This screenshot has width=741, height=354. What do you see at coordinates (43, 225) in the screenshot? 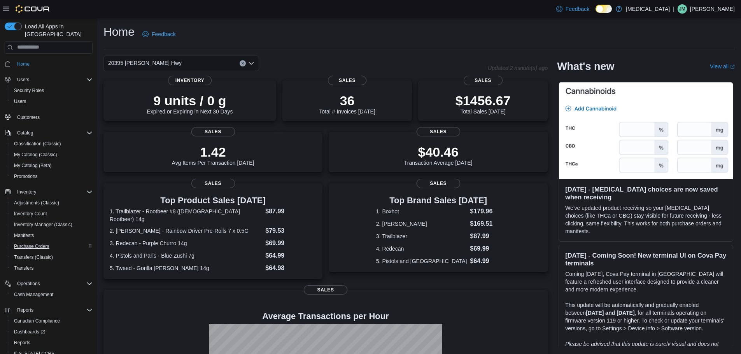
I see `a: Inventory Manager (Classic)` at bounding box center [43, 225].